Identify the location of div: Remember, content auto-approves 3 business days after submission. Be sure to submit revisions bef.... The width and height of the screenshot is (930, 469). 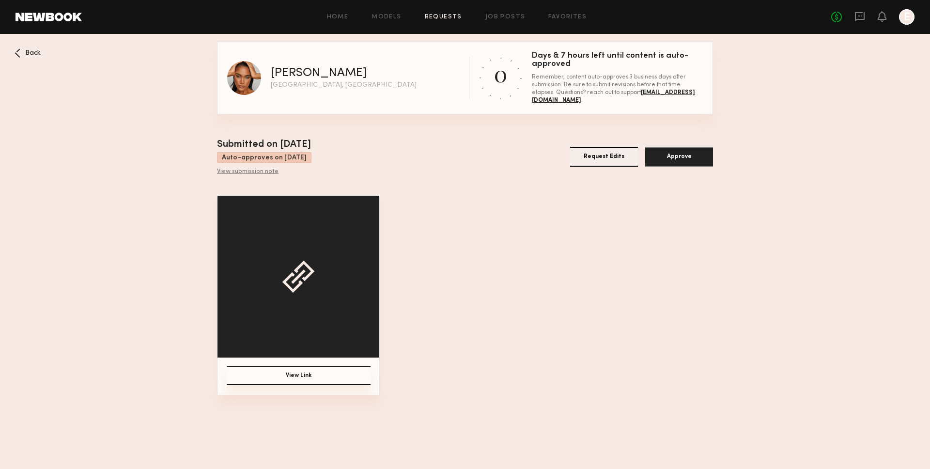
(617, 89).